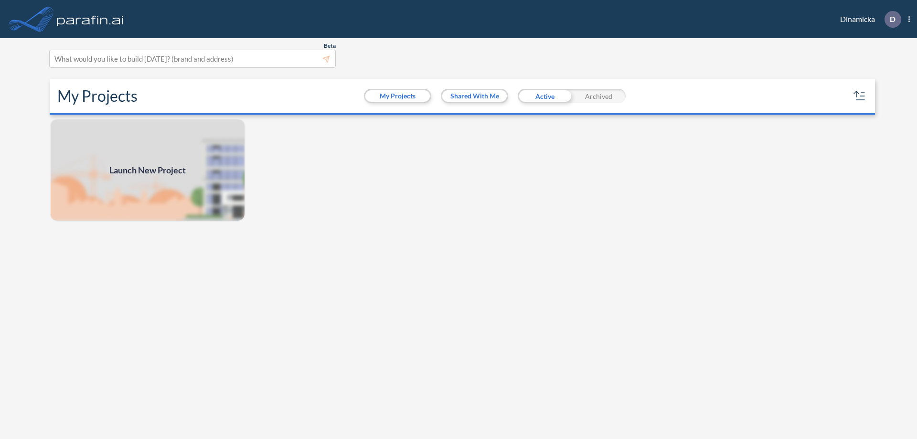 The height and width of the screenshot is (439, 917). Describe the element at coordinates (90, 19) in the screenshot. I see `img: logo` at that location.